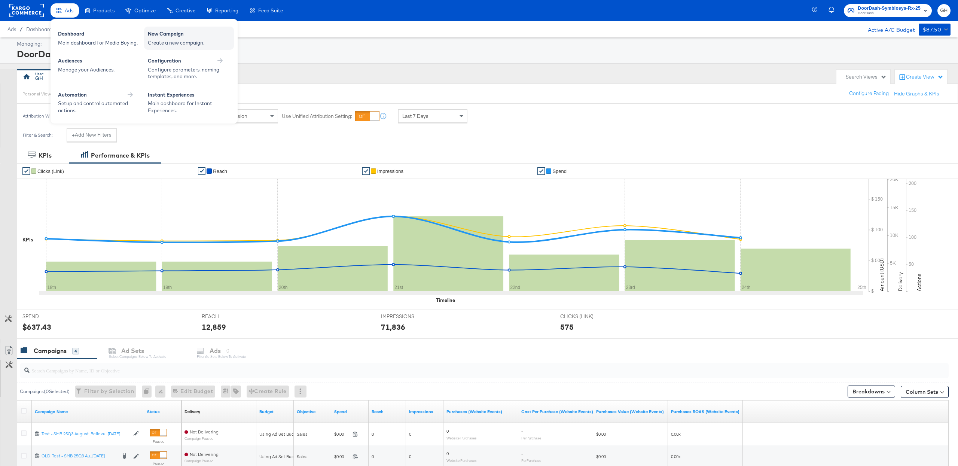 The image size is (958, 466). Describe the element at coordinates (531, 438) in the screenshot. I see `sub: Per Purchase` at that location.